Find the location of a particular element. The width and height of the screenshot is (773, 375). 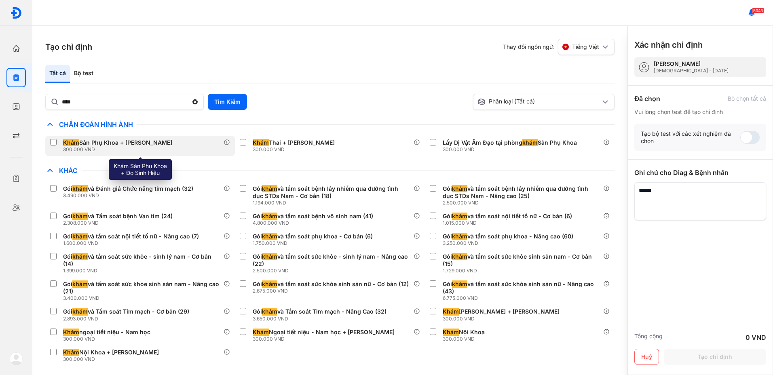

div: Gói và Tầm soát bệnh Van tim (24) is located at coordinates (118, 216).